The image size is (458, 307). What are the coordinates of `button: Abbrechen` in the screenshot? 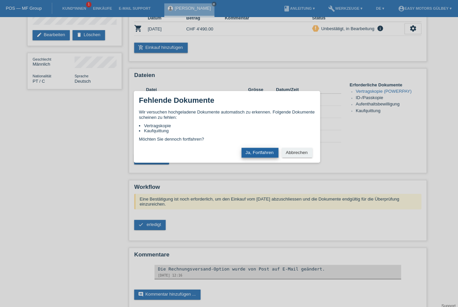 It's located at (298, 151).